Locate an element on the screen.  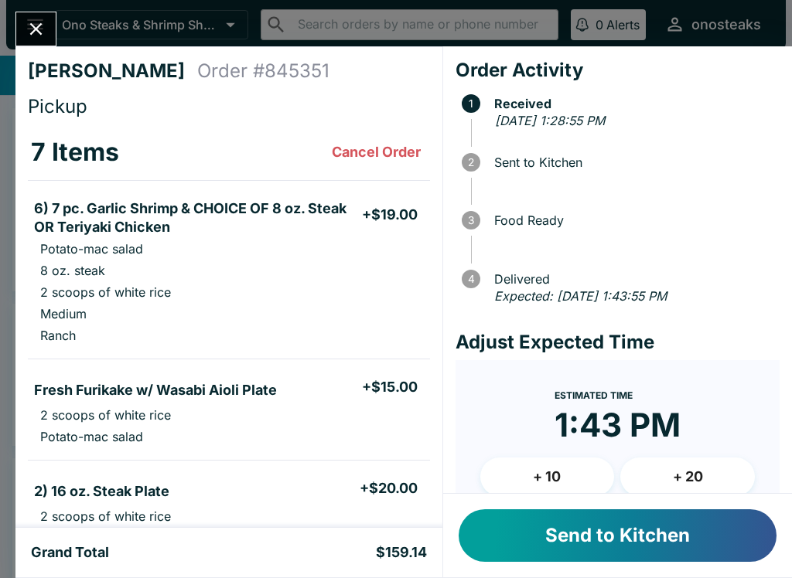
h5: 6) 7 pc. Garlic Shrimp & CHOICE OF 8 oz. Steak OR Teriyaki Chicken is located at coordinates (198, 218).